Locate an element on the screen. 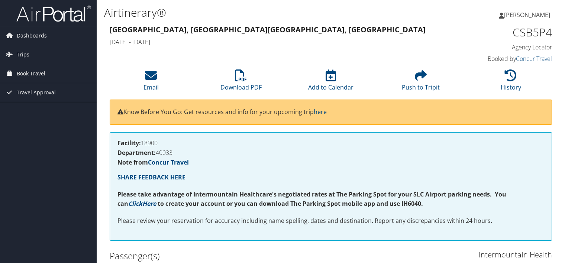  a: Email is located at coordinates (151, 83).